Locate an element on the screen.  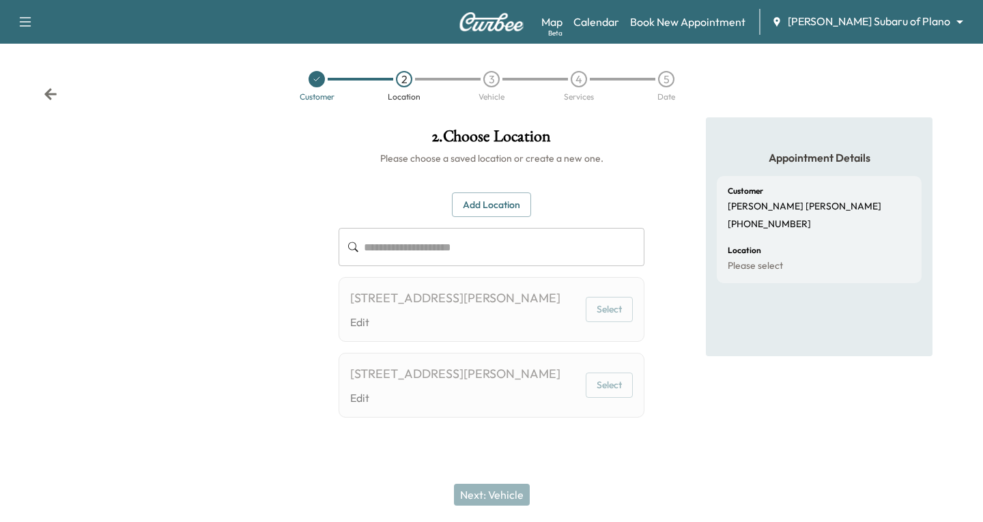
a: Calendar is located at coordinates (596, 22).